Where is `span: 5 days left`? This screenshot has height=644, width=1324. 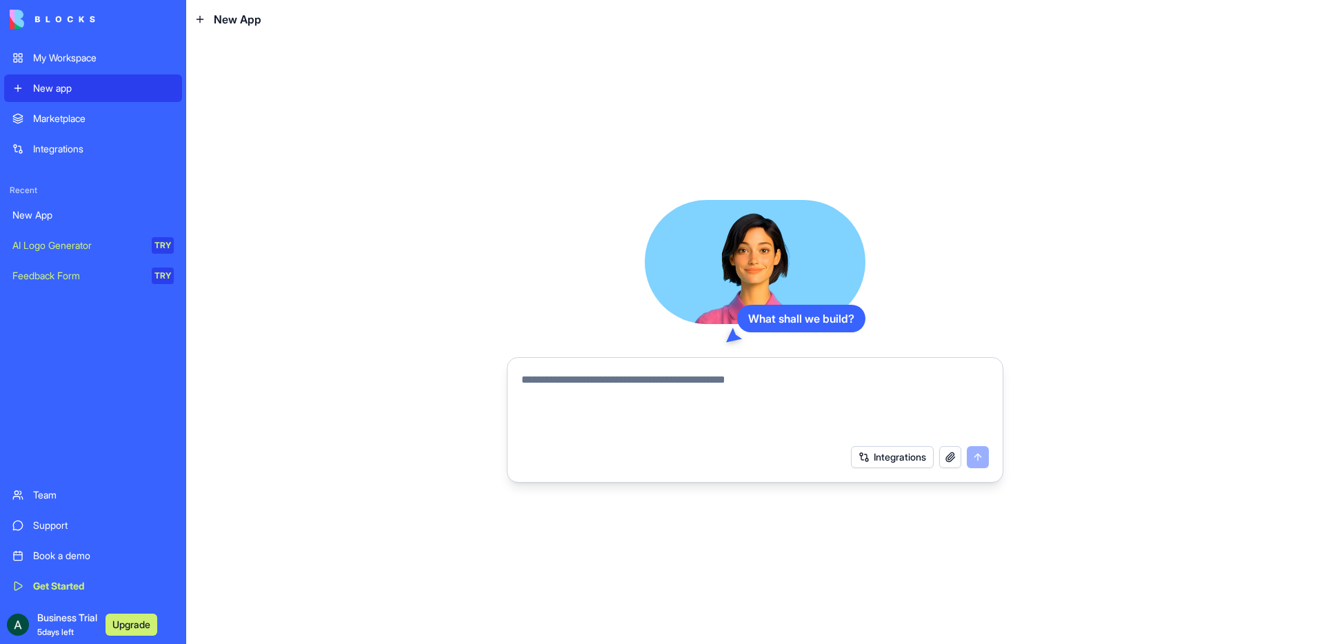
span: 5 days left is located at coordinates (55, 631).